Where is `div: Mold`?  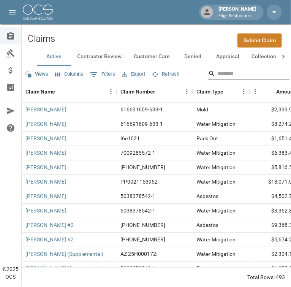
div: Mold is located at coordinates (202, 110).